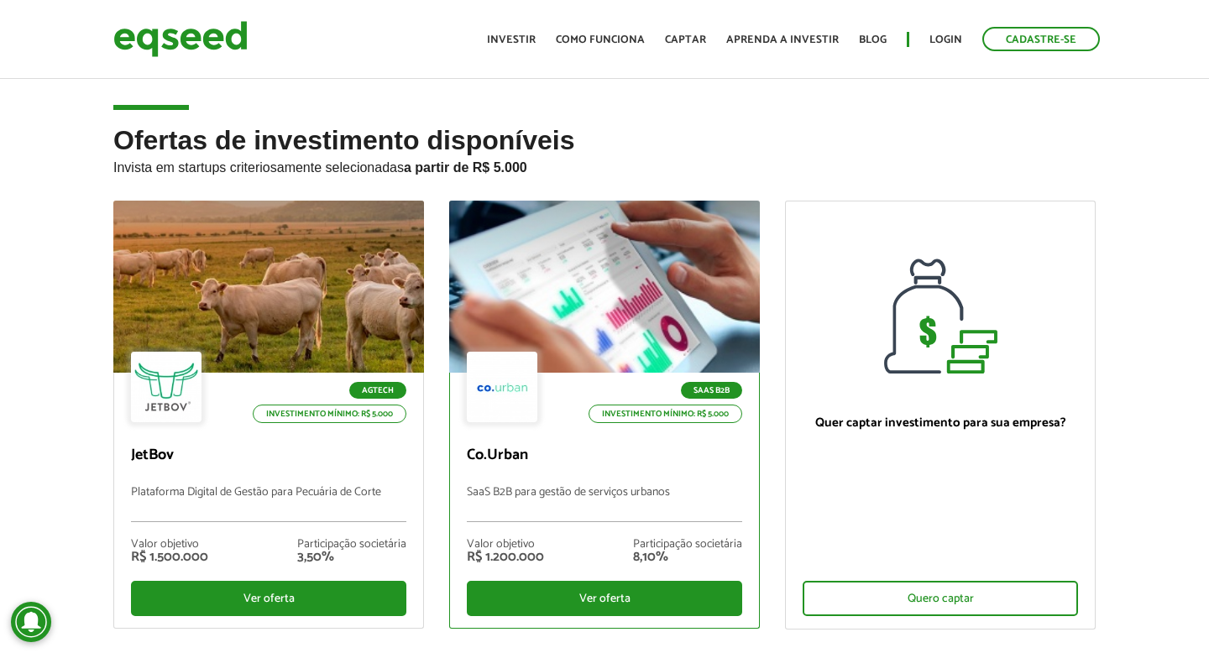  I want to click on div: 8,10%, so click(687, 557).